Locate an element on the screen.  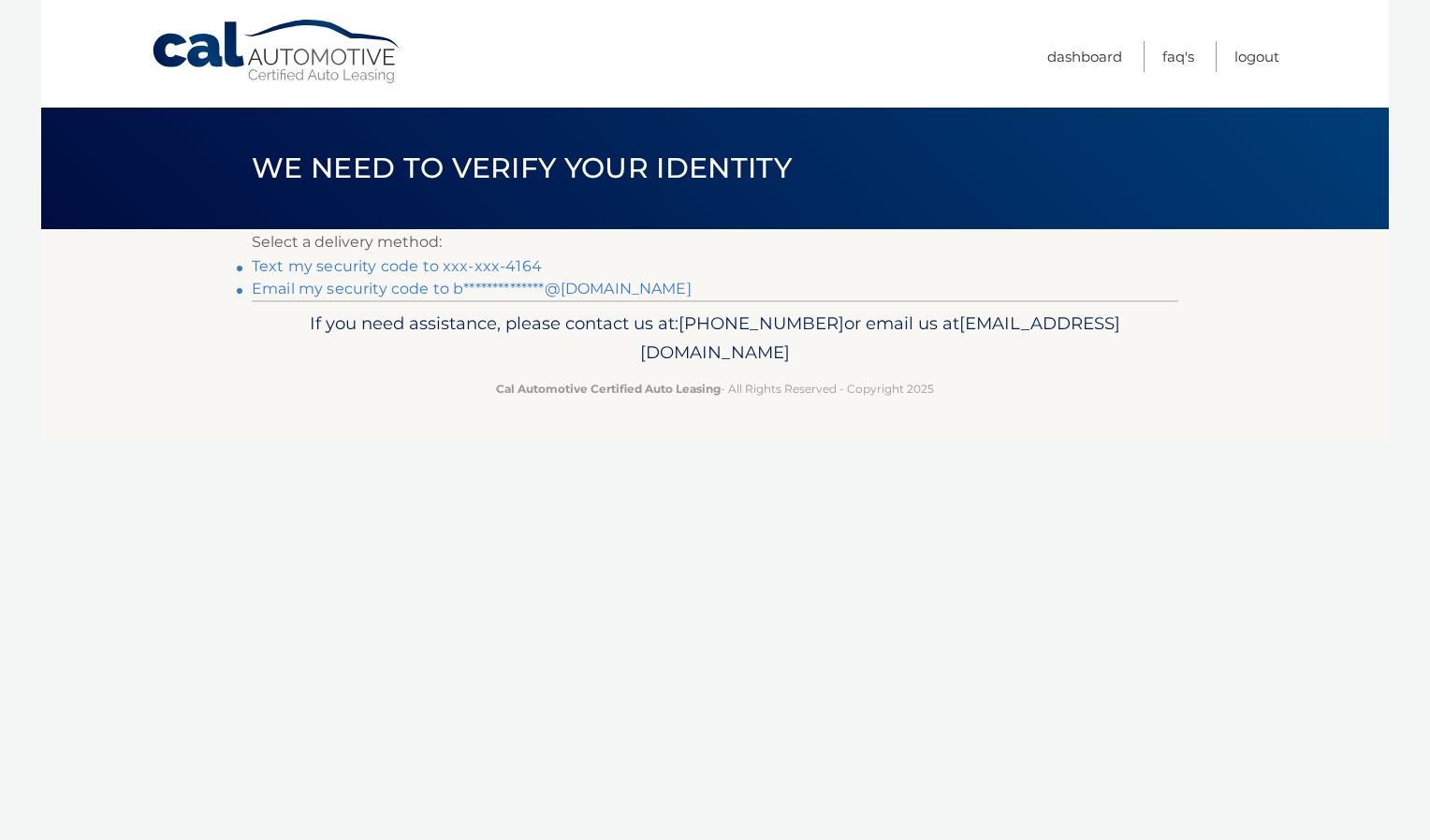
span: We need to verify your identity is located at coordinates (522, 168).